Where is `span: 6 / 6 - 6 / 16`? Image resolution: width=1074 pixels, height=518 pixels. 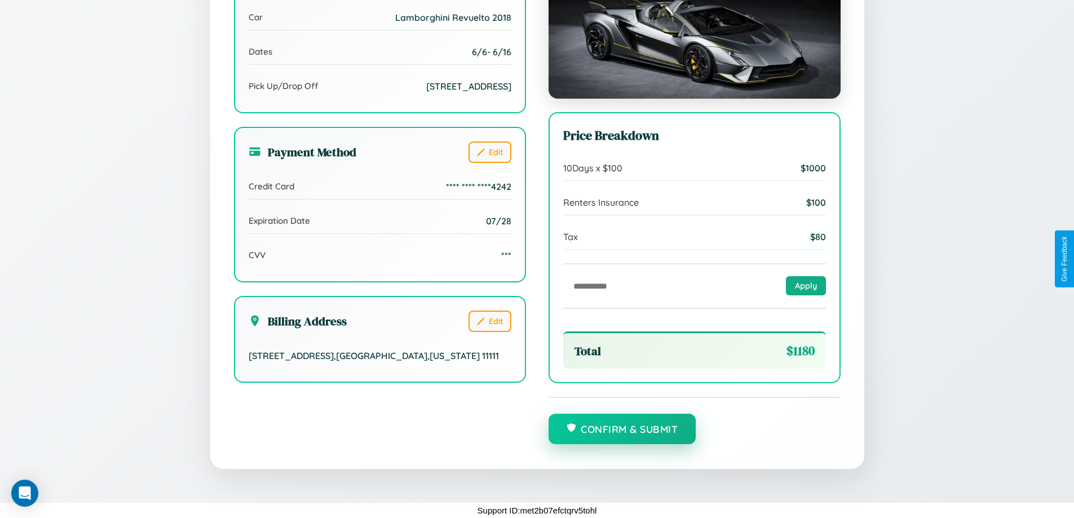
span: 6 / 6 - 6 / 16 is located at coordinates (492, 52).